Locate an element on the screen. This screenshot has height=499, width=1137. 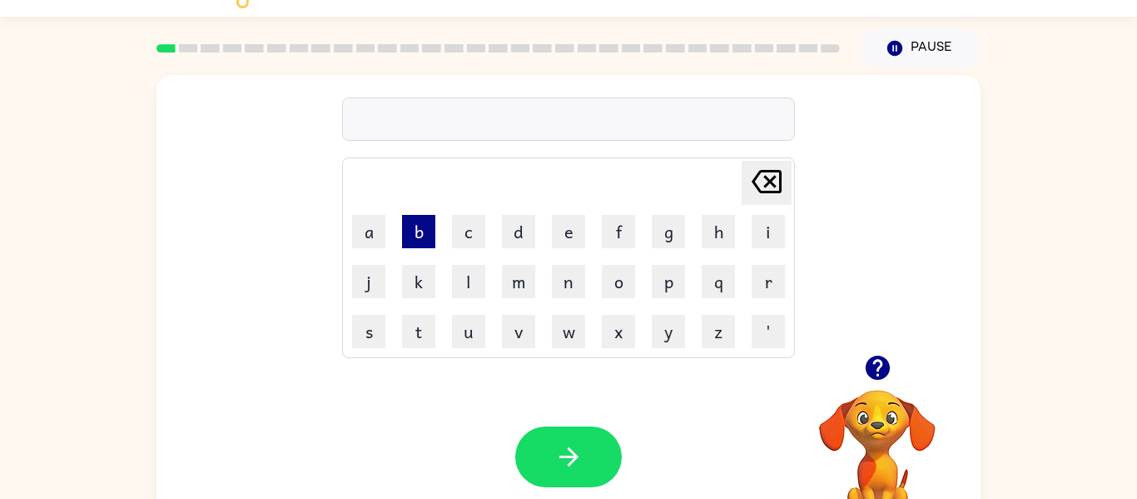
button: j is located at coordinates (369, 281).